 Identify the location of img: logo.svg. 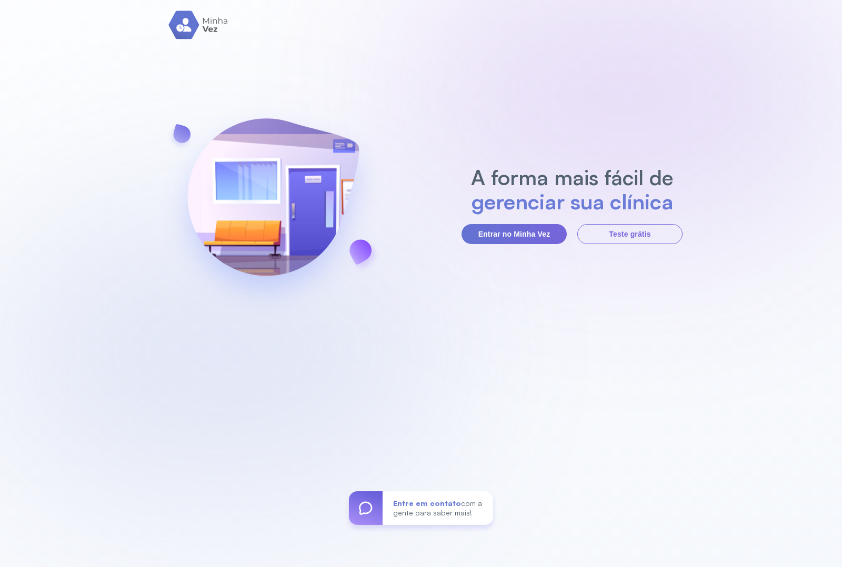
(198, 25).